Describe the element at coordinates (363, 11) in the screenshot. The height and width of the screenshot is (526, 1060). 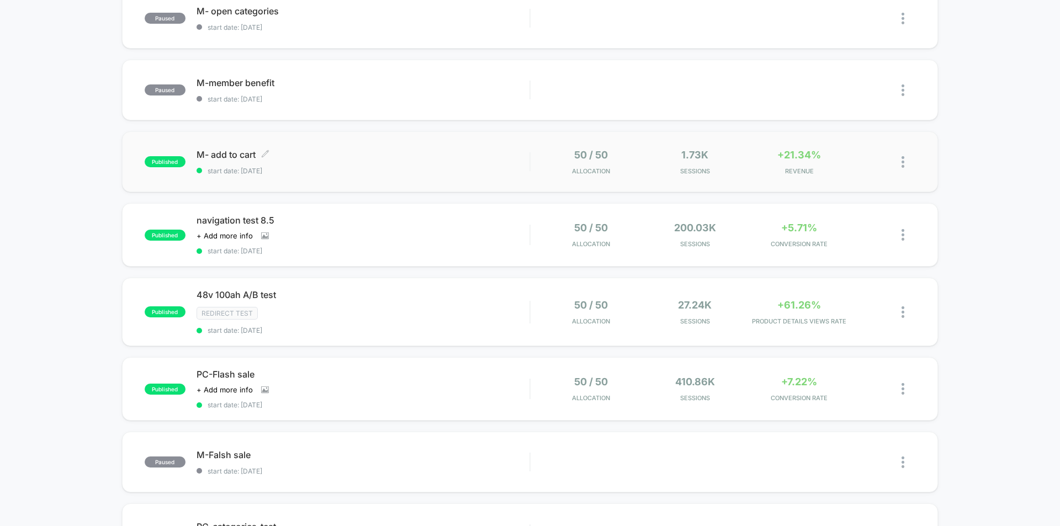
I see `span: M- open categories` at that location.